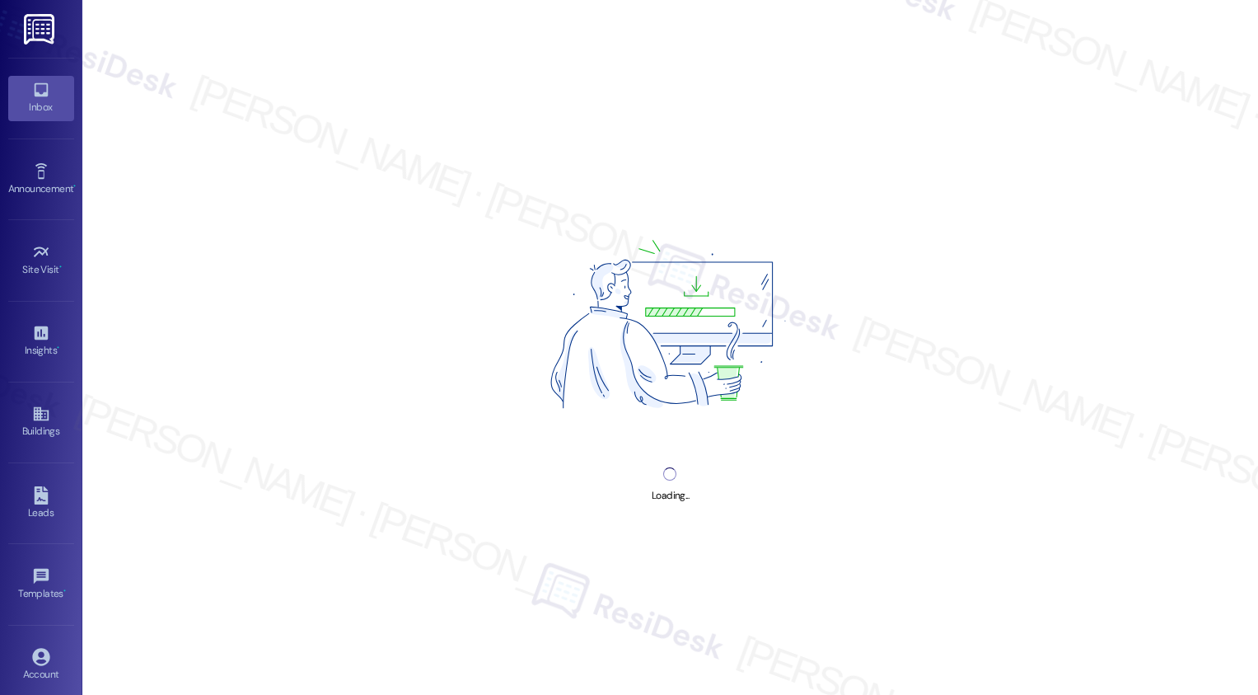  What do you see at coordinates (41, 665) in the screenshot?
I see `a: Account` at bounding box center [41, 665].